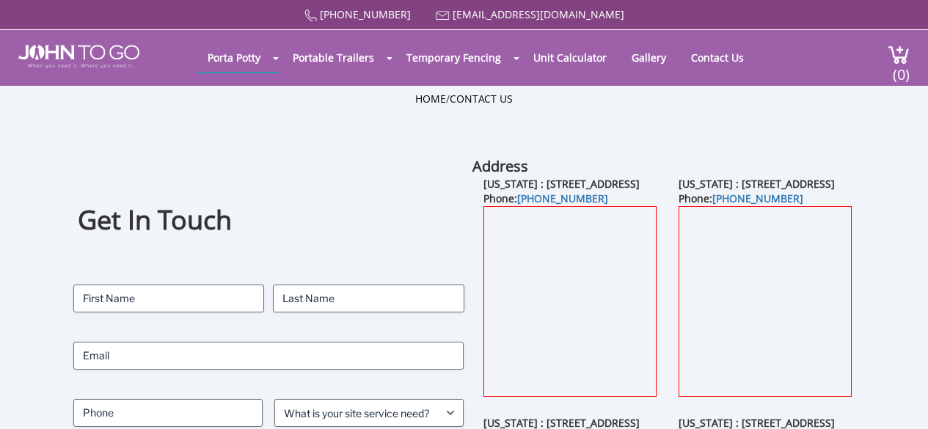 Image resolution: width=928 pixels, height=429 pixels. What do you see at coordinates (453, 57) in the screenshot?
I see `a: Temporary Fencing` at bounding box center [453, 57].